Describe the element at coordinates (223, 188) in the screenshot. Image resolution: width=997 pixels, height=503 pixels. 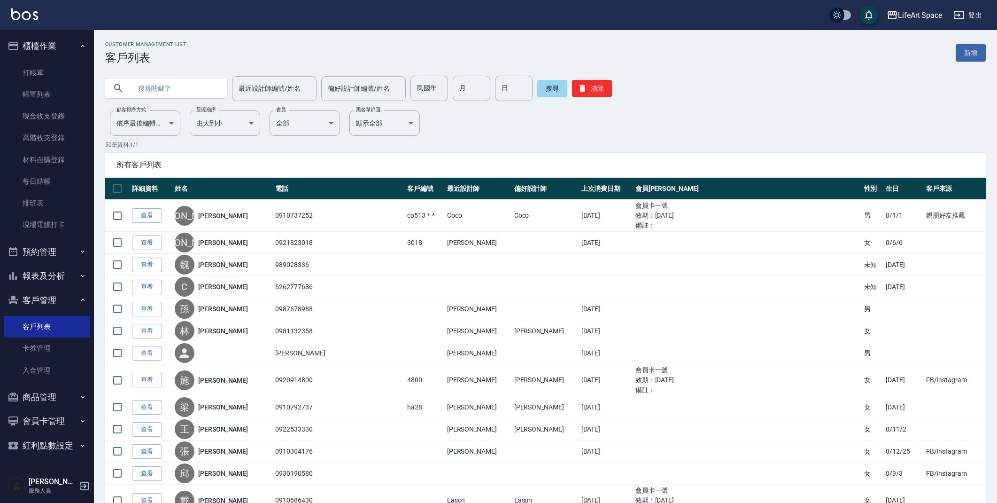
I see `th: 姓名` at that location.